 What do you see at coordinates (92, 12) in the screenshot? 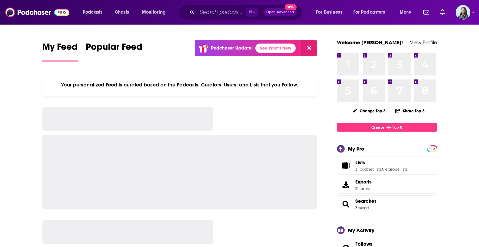
I see `span: Podcasts` at bounding box center [92, 12].